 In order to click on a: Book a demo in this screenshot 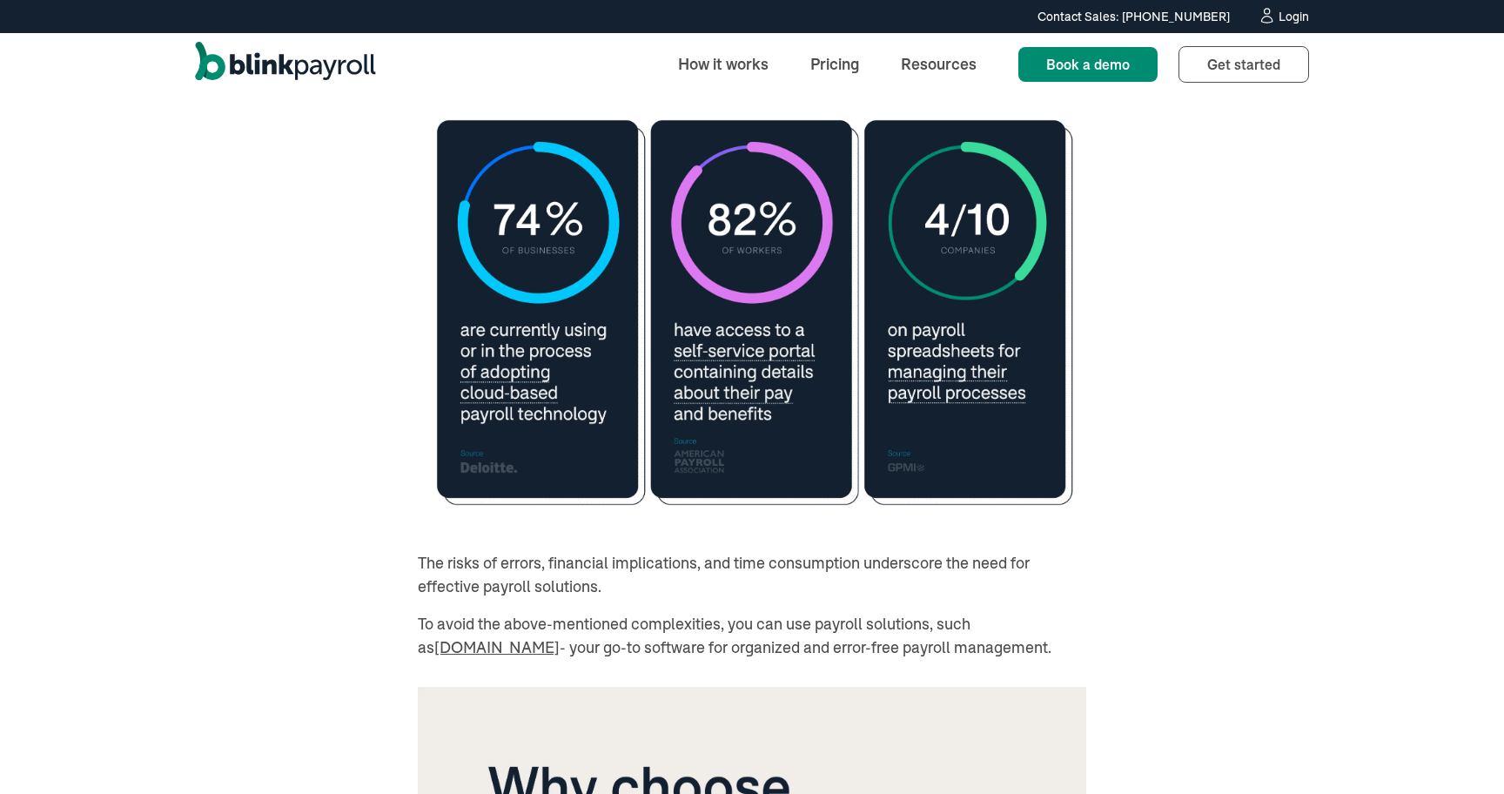, I will do `click(1088, 64)`.